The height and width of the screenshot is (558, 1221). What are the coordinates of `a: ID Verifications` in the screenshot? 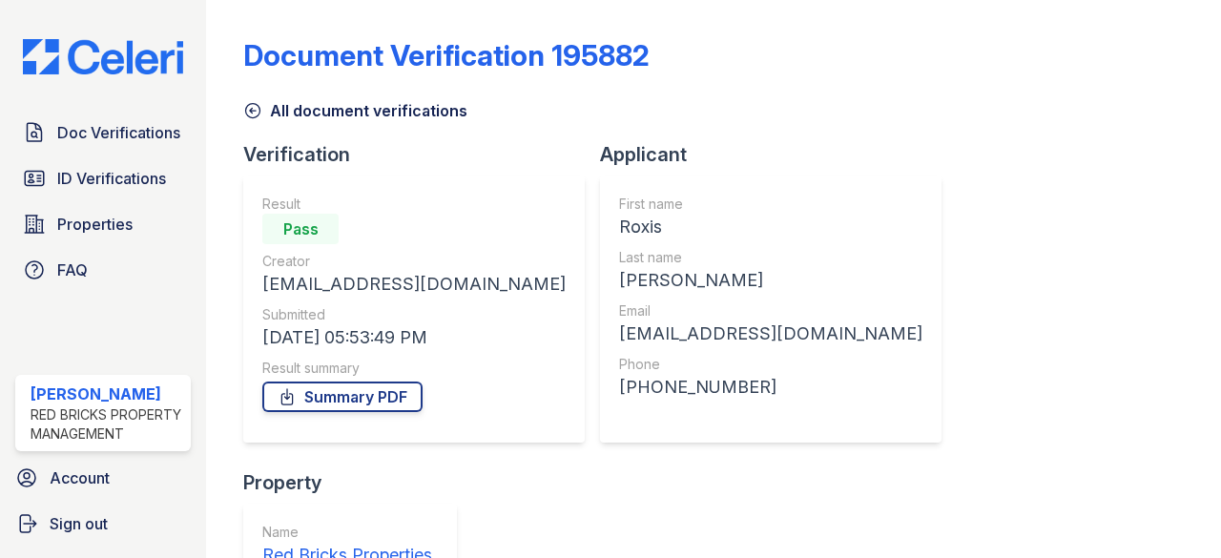 It's located at (103, 178).